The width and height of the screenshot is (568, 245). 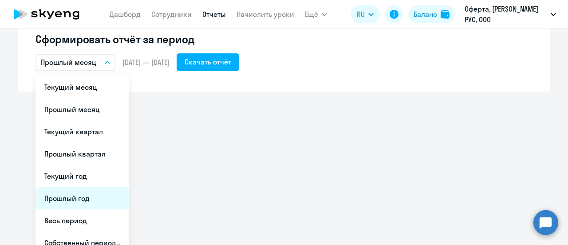 I want to click on div: Баланс, so click(x=425, y=14).